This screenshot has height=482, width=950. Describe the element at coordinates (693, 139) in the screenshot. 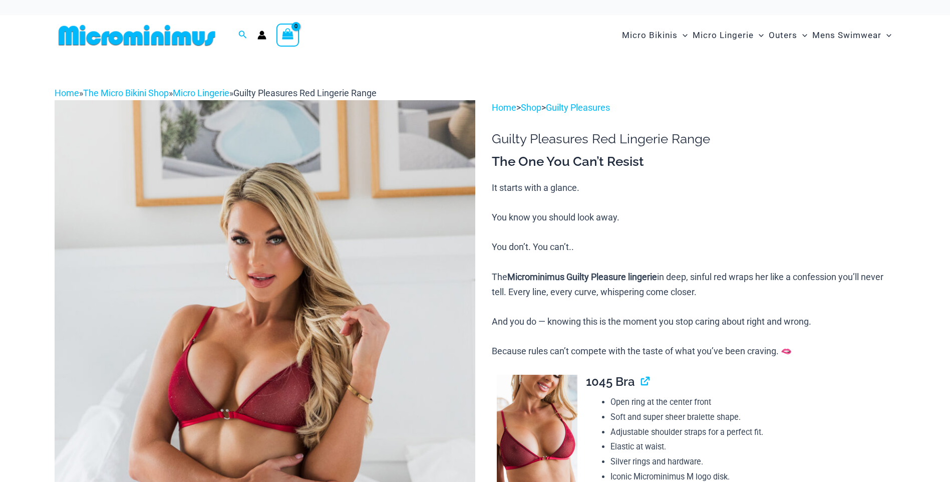

I see `h1: Guilty Pleasures Red Lingerie Range` at that location.